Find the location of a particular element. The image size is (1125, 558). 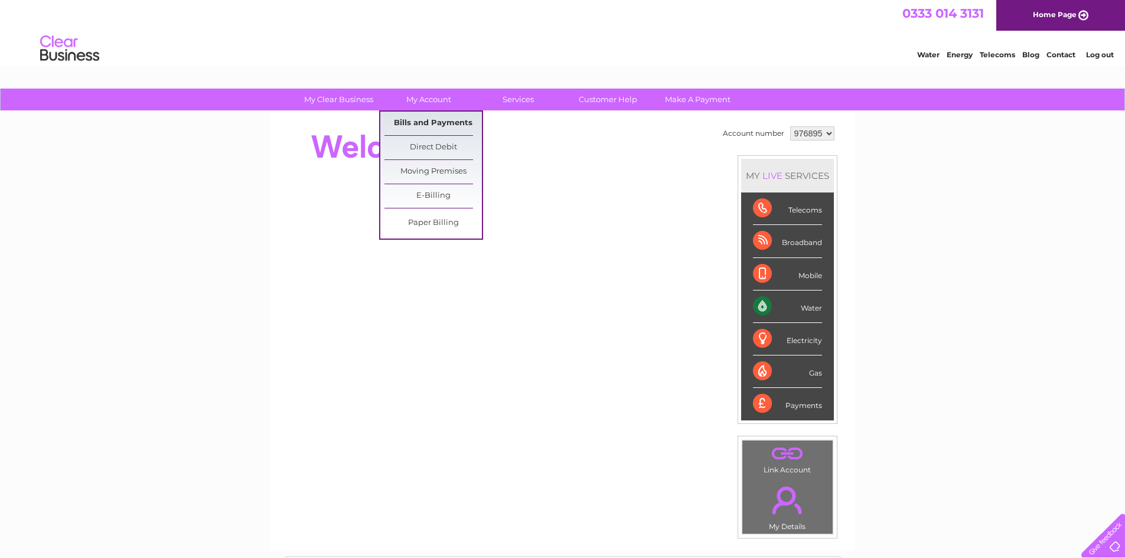

div: LIVE is located at coordinates (773, 175).